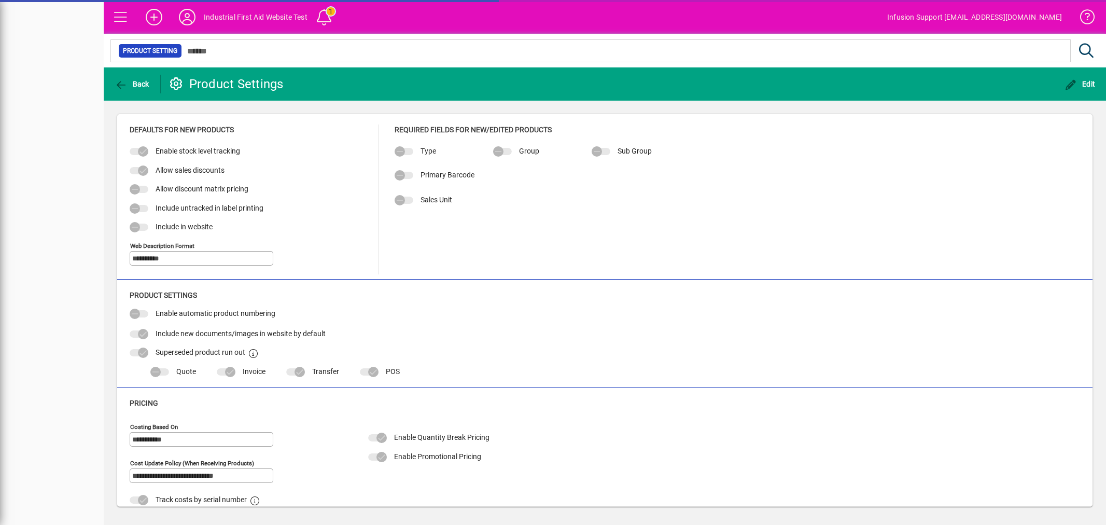 Image resolution: width=1106 pixels, height=525 pixels. Describe the element at coordinates (226, 84) in the screenshot. I see `div: Product Settings` at that location.